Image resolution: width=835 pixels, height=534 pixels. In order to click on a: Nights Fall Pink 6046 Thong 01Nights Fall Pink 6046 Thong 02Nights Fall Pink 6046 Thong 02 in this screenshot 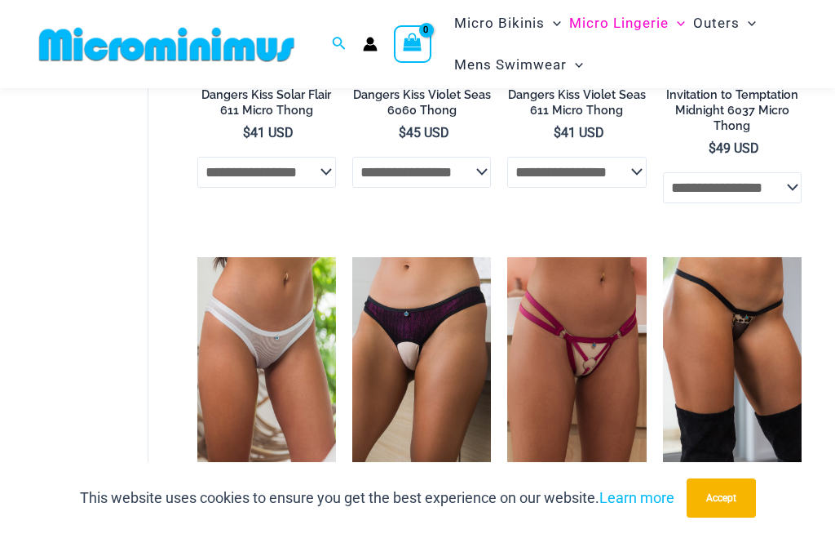, I will do `click(422, 361)`.